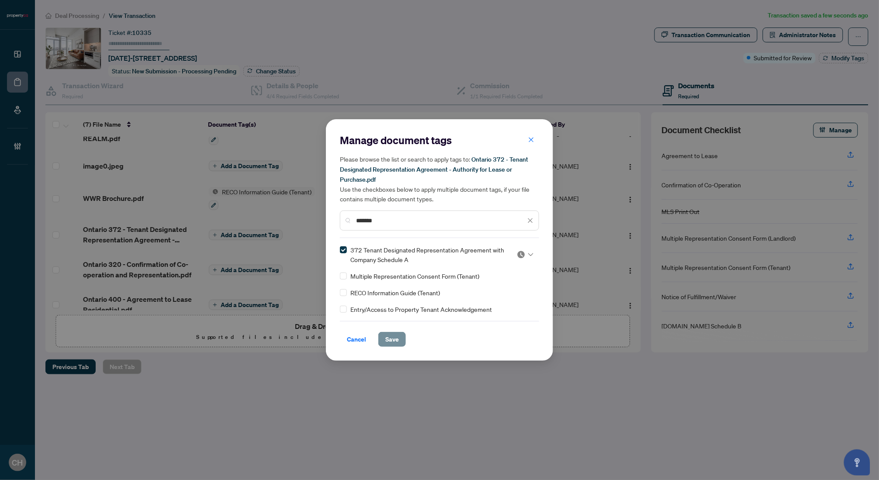  I want to click on span: Entry/Access to Property Tenant Acknowledgement, so click(421, 309).